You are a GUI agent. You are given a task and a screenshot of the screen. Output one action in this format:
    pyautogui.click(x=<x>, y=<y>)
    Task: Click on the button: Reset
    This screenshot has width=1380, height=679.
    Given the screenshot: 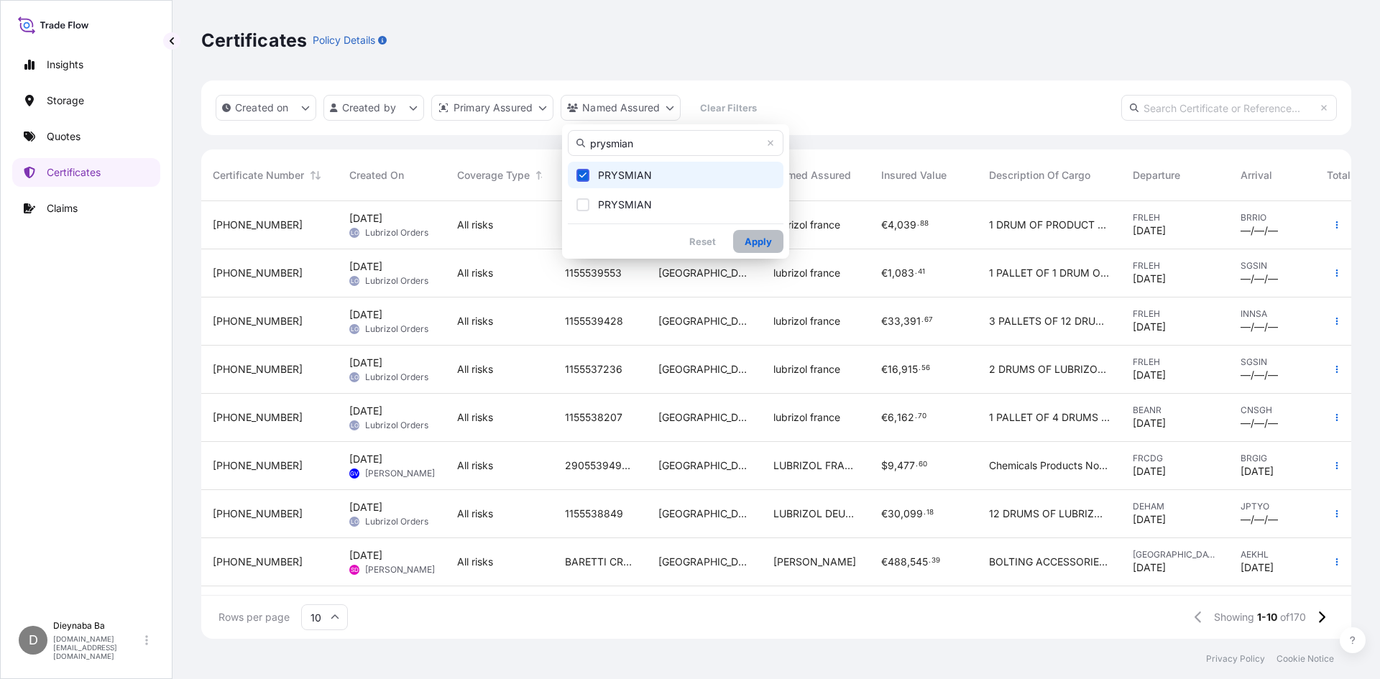 What is the action you would take?
    pyautogui.click(x=702, y=242)
    